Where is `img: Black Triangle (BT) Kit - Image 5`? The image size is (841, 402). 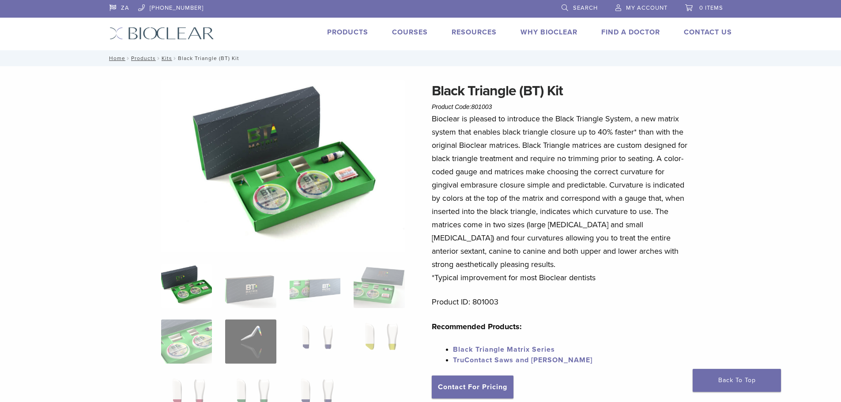
img: Black Triangle (BT) Kit - Image 5 is located at coordinates (186, 342).